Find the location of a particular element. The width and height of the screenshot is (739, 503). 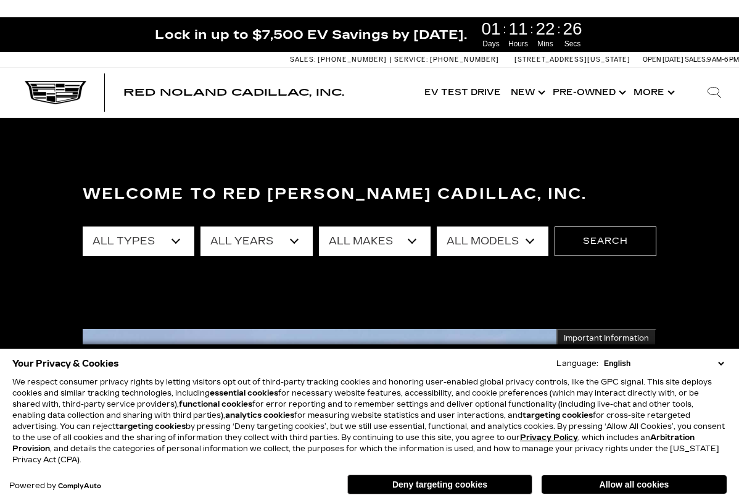

button: Important Information is located at coordinates (606, 338).